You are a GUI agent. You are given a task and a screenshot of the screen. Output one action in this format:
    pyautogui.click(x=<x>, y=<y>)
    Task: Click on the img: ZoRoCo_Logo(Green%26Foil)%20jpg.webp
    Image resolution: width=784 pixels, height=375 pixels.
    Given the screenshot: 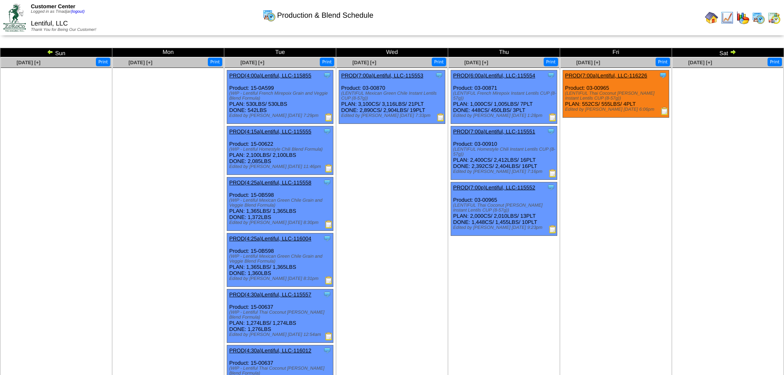 What is the action you would take?
    pyautogui.click(x=14, y=17)
    